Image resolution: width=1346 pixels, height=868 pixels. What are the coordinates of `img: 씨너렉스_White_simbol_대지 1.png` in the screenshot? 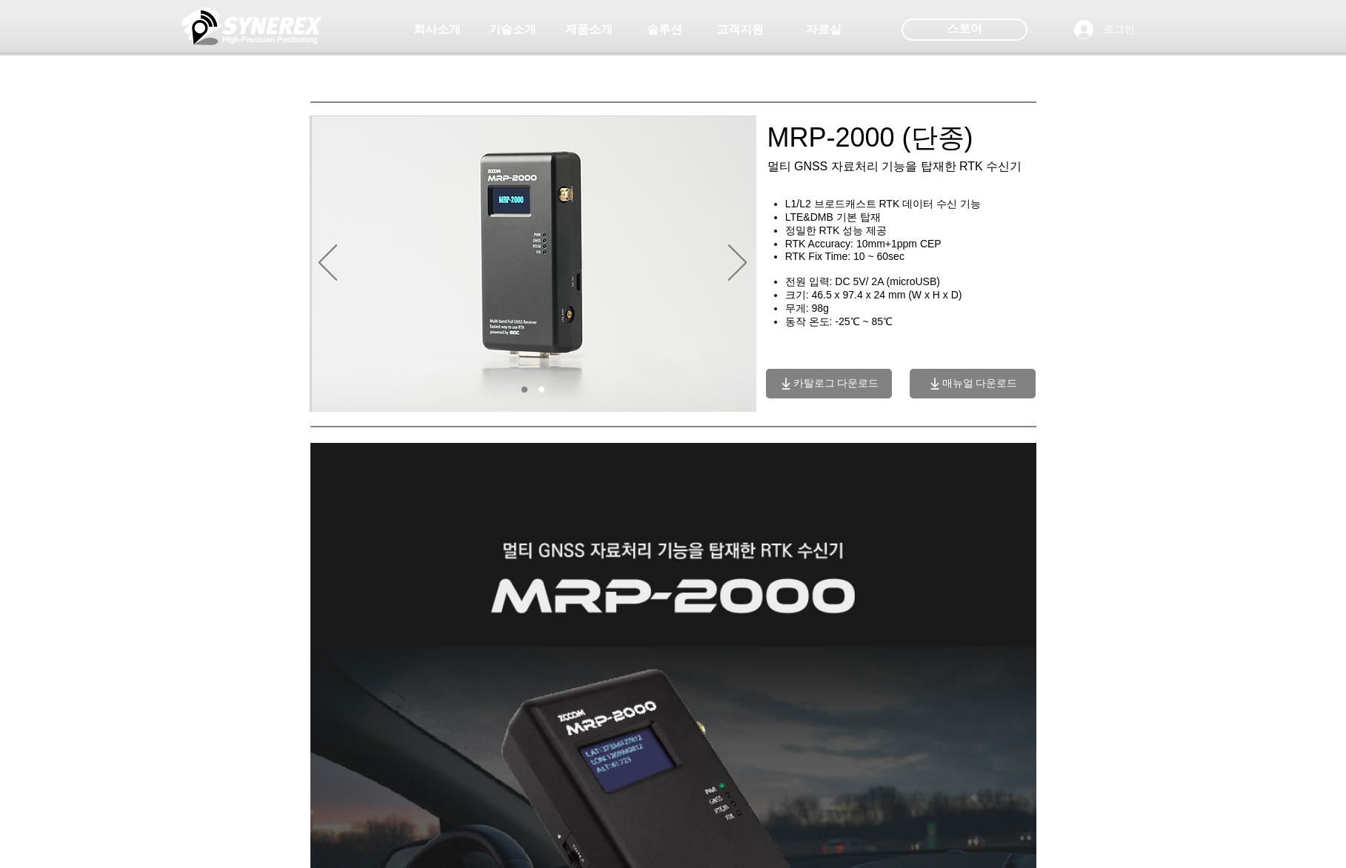 It's located at (252, 26).